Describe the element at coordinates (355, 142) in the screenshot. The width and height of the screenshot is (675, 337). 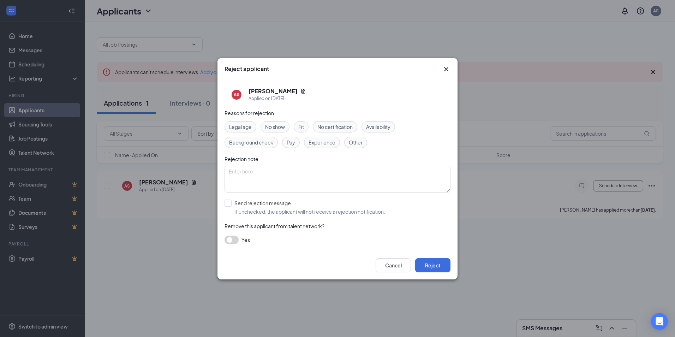
I see `span: Other` at that location.